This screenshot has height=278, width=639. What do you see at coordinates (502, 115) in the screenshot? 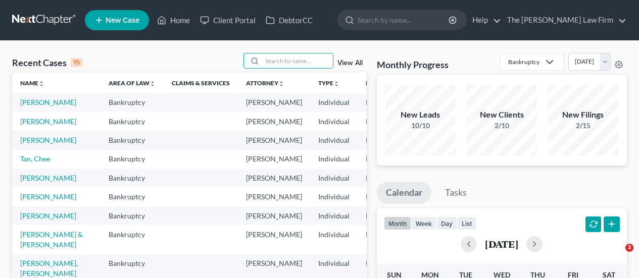
I see `div: New Clients` at bounding box center [502, 115].